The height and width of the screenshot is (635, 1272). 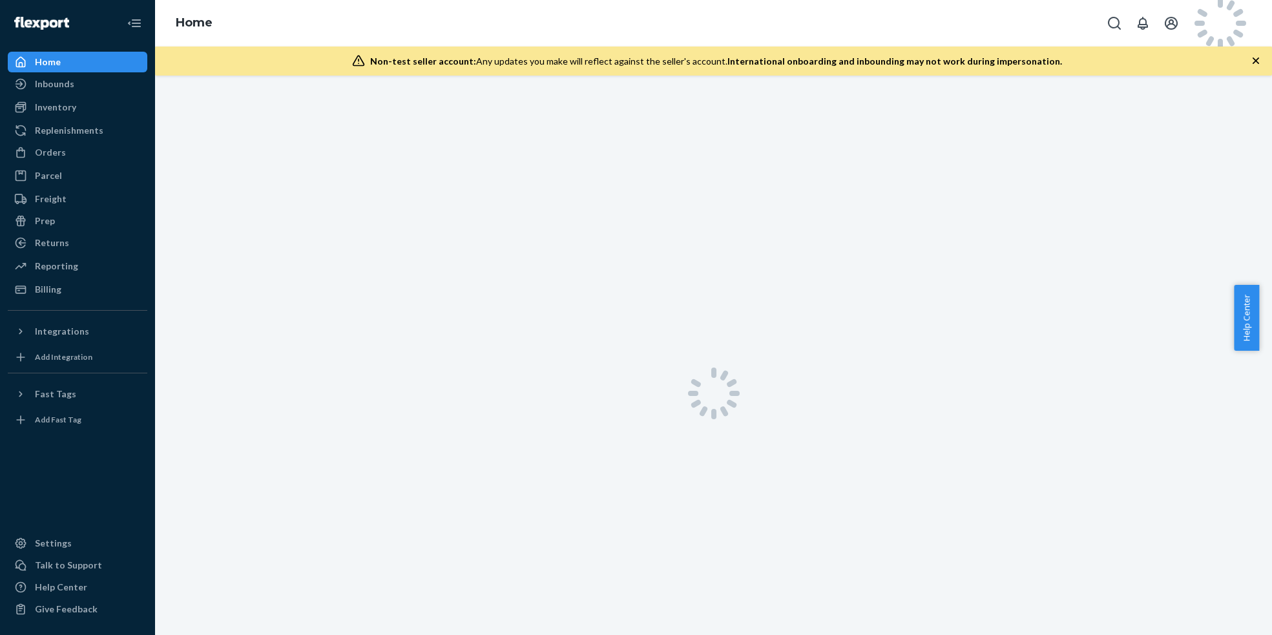 What do you see at coordinates (194, 23) in the screenshot?
I see `ol: breadcrumbs` at bounding box center [194, 23].